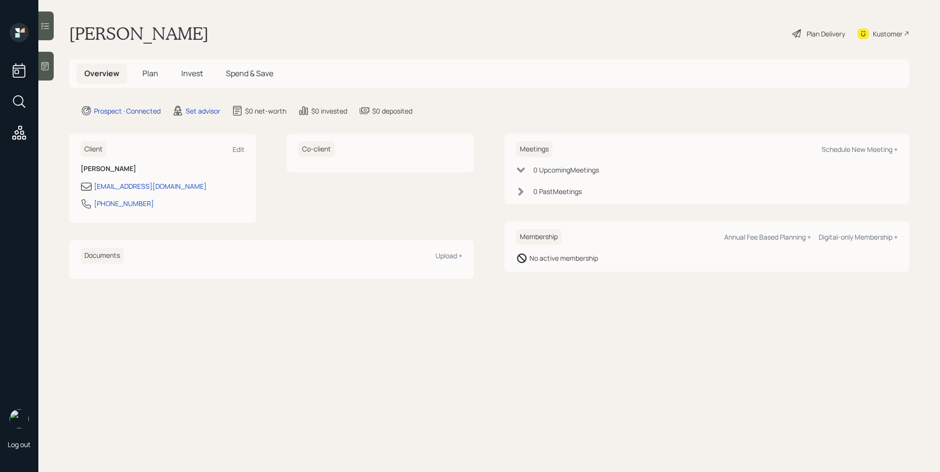 This screenshot has width=940, height=472. I want to click on h6: Documents, so click(102, 255).